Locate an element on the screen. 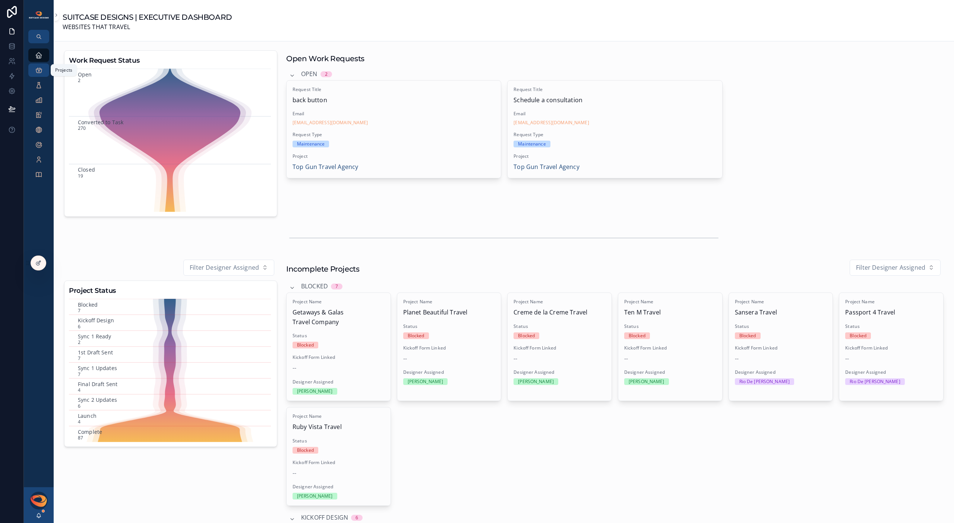 Image resolution: width=954 pixels, height=523 pixels. text: Sync 1 Ready is located at coordinates (95, 336).